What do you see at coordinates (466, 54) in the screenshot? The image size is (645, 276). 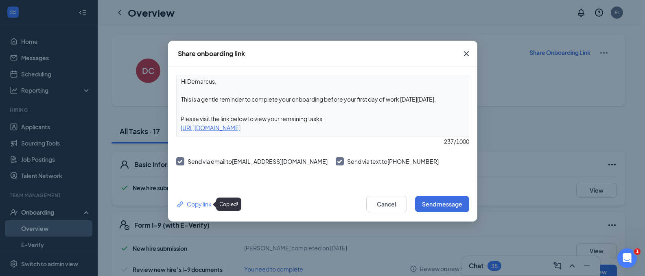 I see `button: Close` at bounding box center [466, 54].